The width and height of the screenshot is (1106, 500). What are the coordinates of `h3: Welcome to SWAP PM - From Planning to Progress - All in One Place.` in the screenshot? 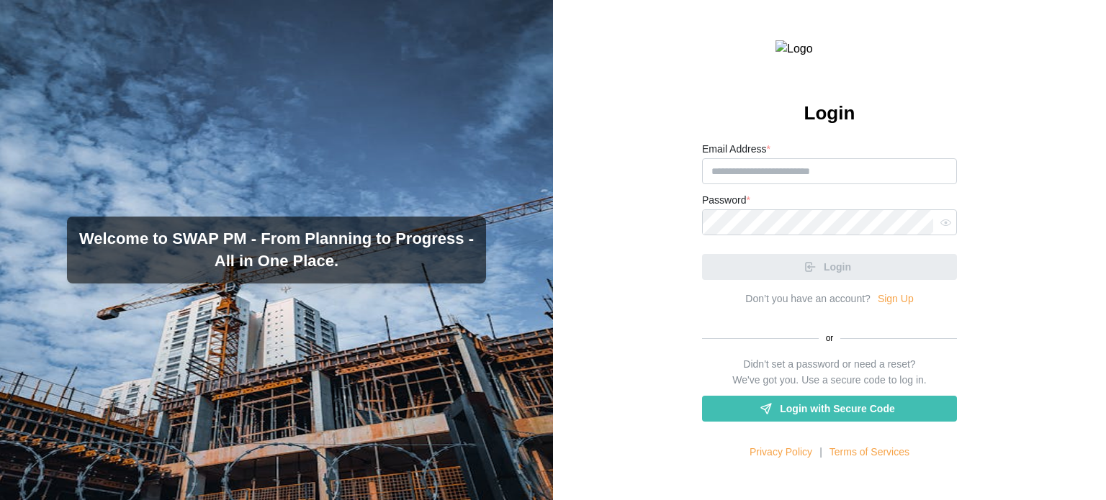 It's located at (276, 251).